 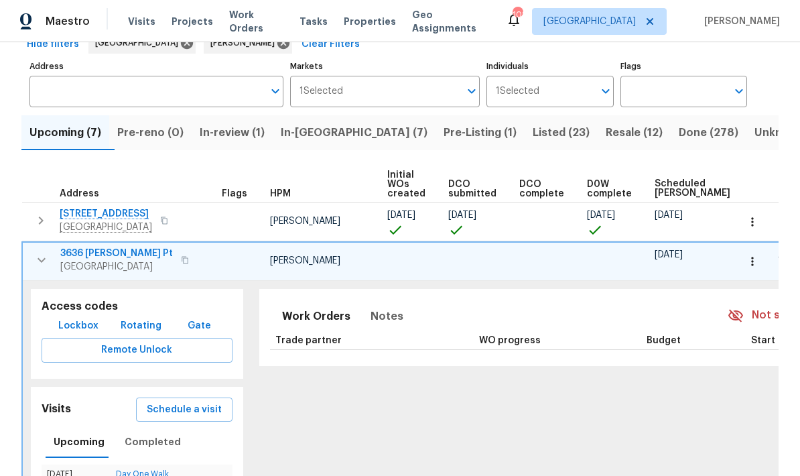 What do you see at coordinates (480, 133) in the screenshot?
I see `span: Pre-Listing (1)` at bounding box center [480, 133].